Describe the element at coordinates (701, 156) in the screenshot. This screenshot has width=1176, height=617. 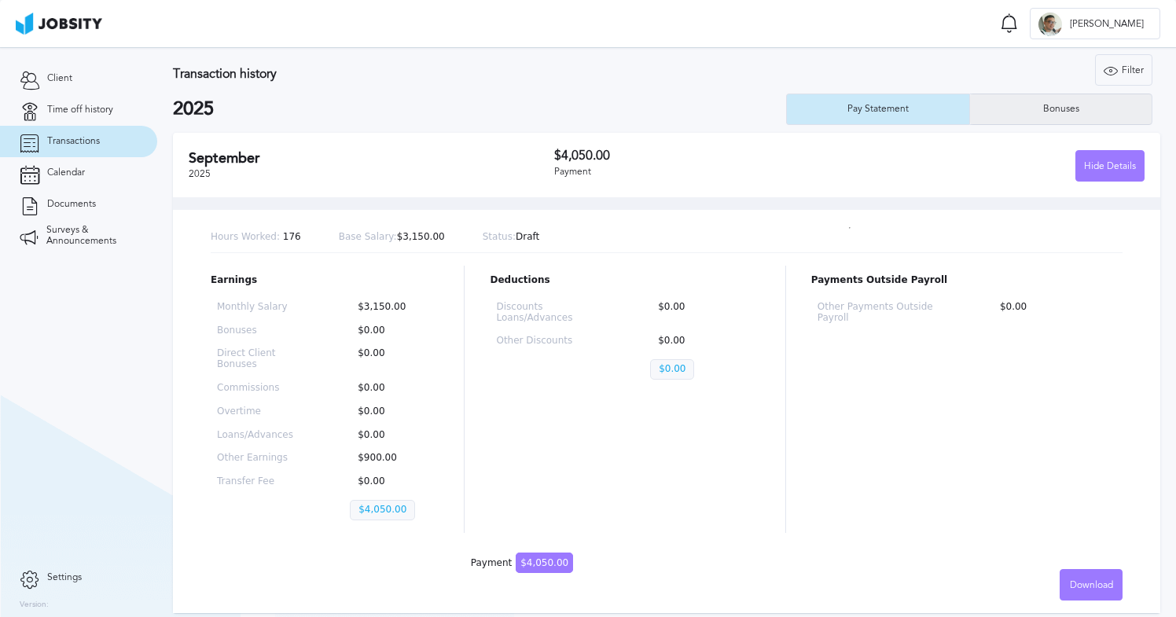
I see `h3: $4,050.00` at that location.